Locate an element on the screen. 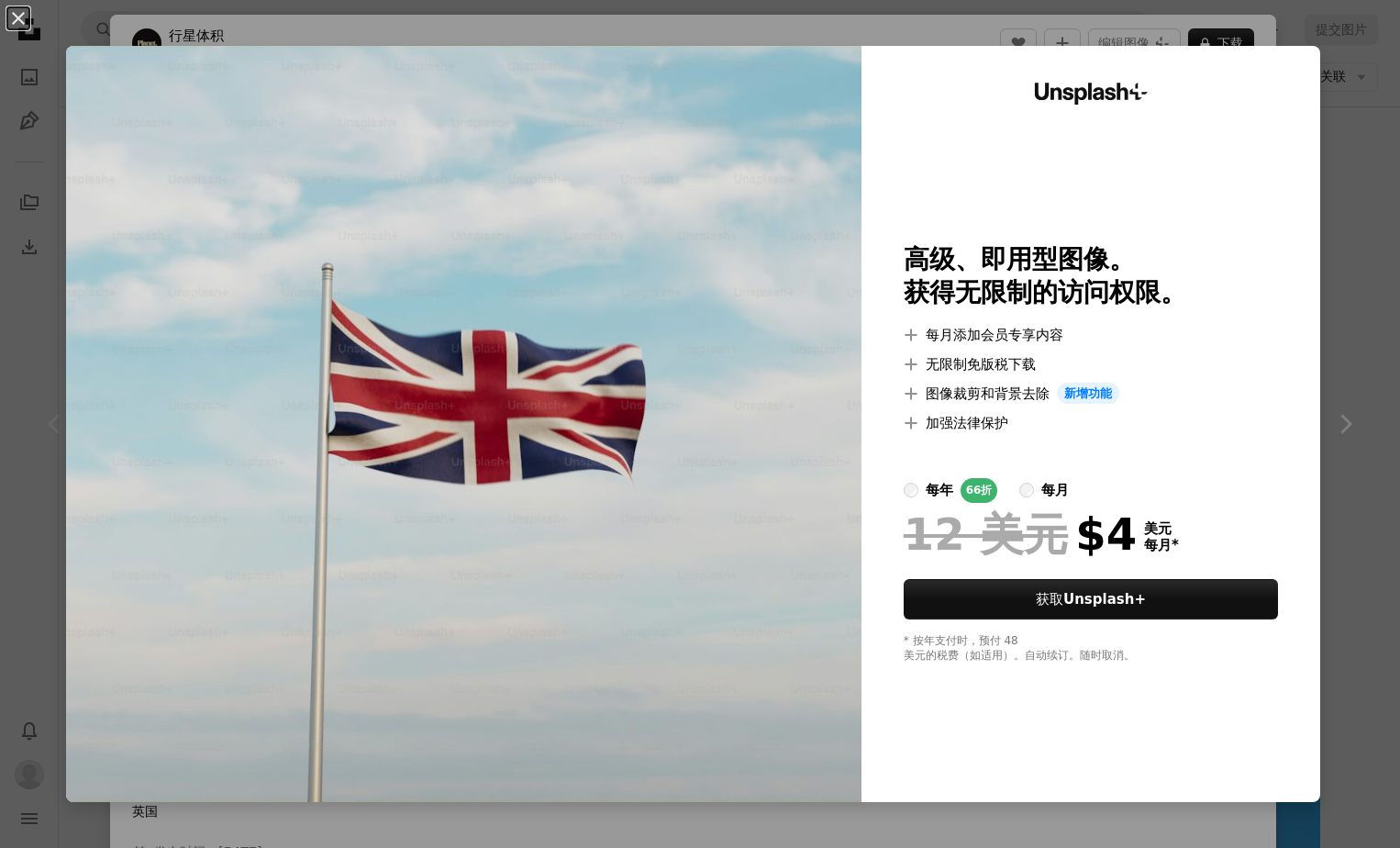 Image resolution: width=1400 pixels, height=848 pixels. div: 66折 is located at coordinates (979, 490).